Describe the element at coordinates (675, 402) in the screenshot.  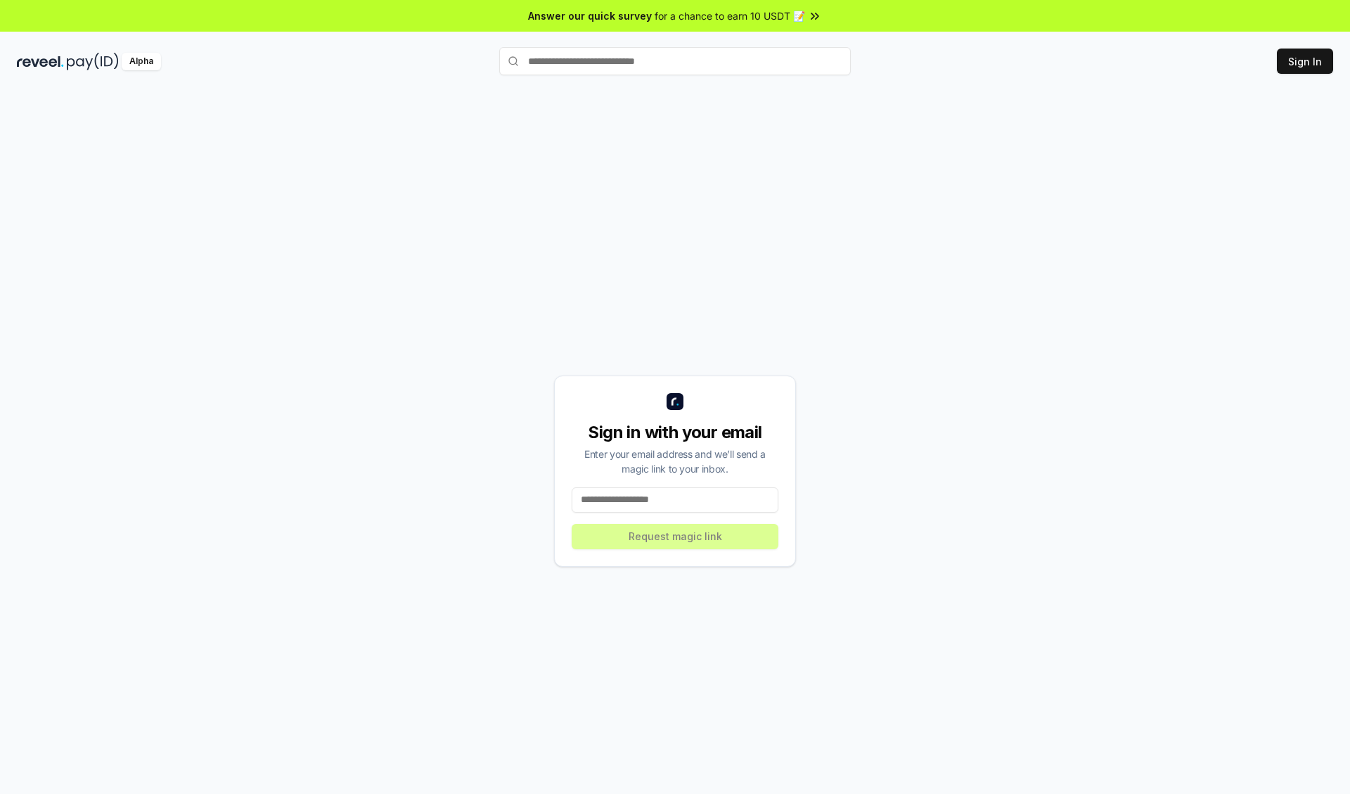
I see `img: logo_small` at that location.